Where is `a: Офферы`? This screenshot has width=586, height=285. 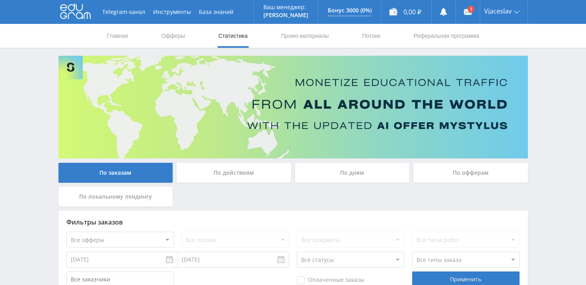
a: Офферы is located at coordinates (173, 36).